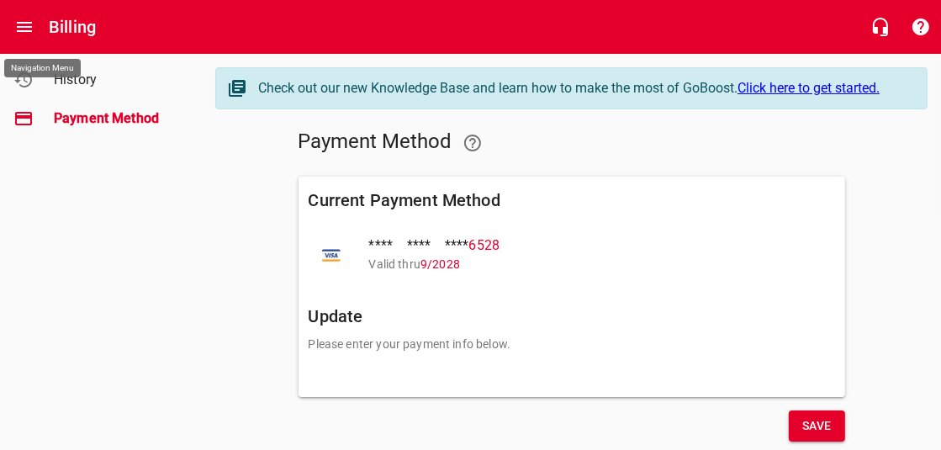 The width and height of the screenshot is (941, 450). What do you see at coordinates (817, 426) in the screenshot?
I see `button: Save` at bounding box center [817, 426].